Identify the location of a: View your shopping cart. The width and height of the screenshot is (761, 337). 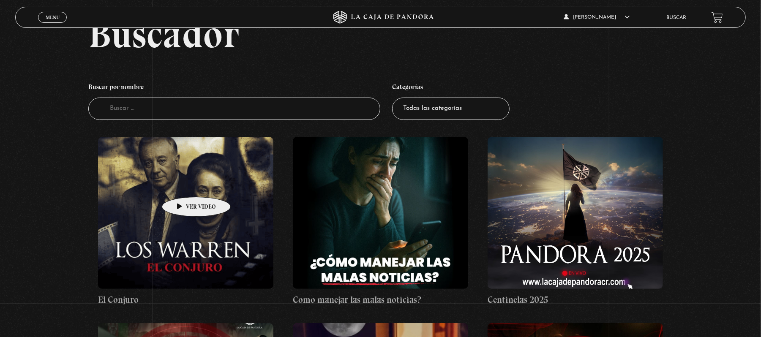
(717, 17).